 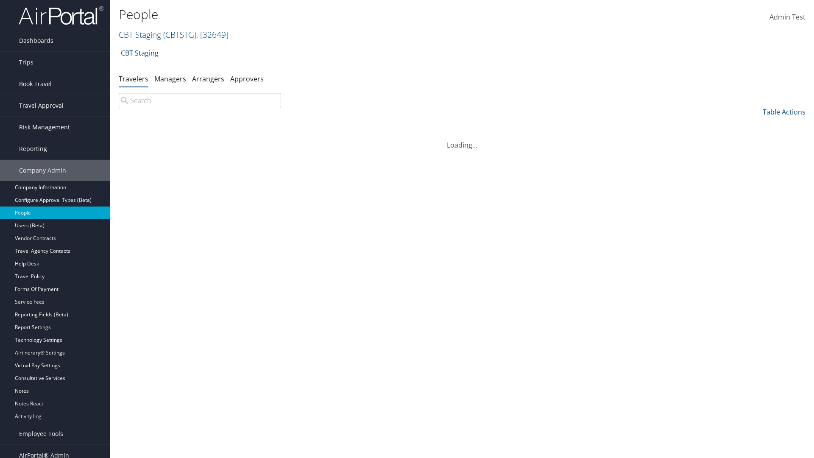 What do you see at coordinates (180, 34) in the screenshot?
I see `span: ( CBTSTG )` at bounding box center [180, 34].